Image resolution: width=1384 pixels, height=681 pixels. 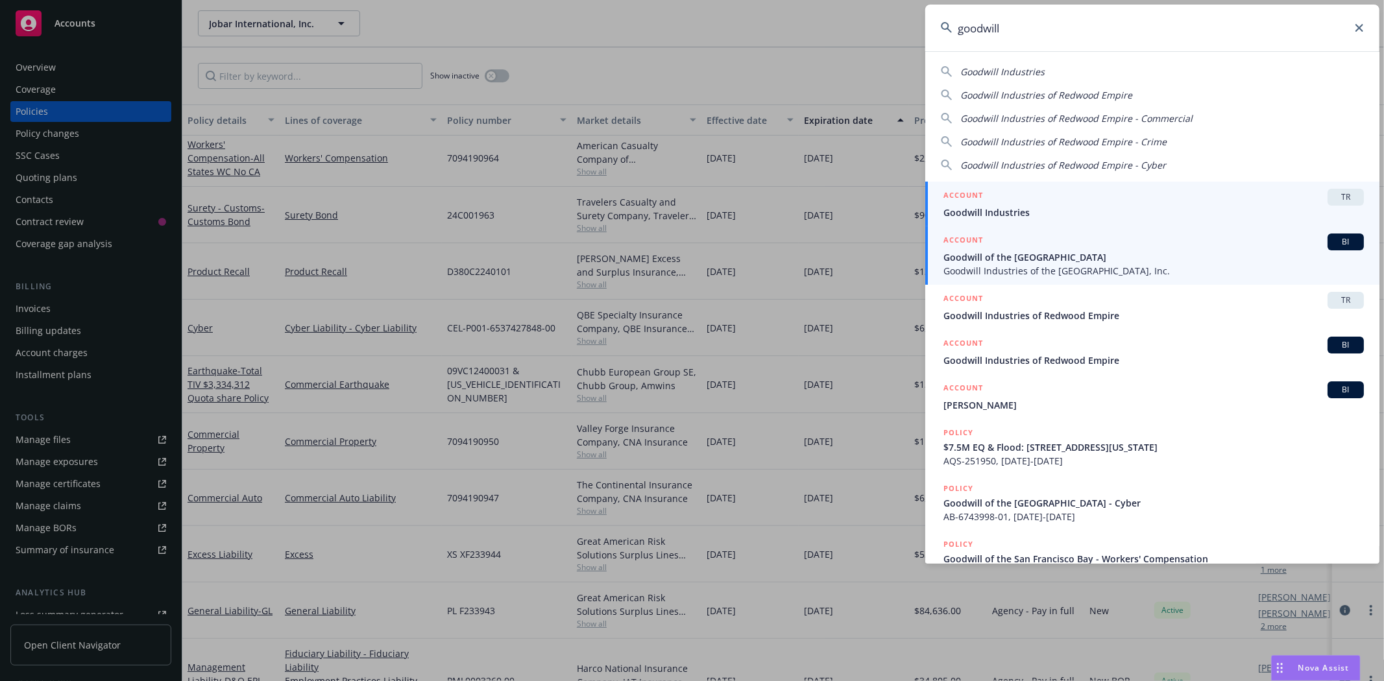 What do you see at coordinates (1280, 668) in the screenshot?
I see `div: Drag to move` at bounding box center [1280, 668].